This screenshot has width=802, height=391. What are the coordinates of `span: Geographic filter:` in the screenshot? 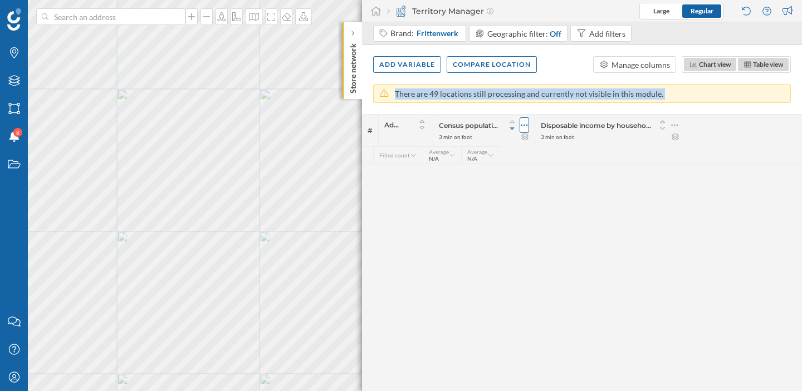 It's located at (517, 33).